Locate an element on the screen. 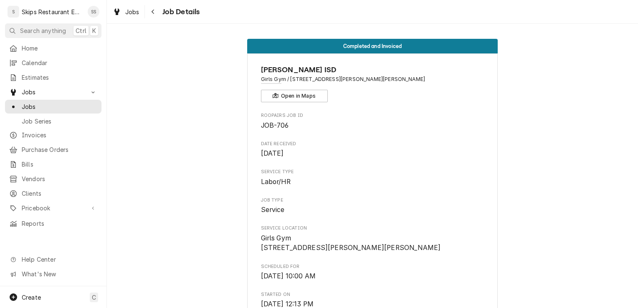 This screenshot has width=638, height=308. span: Pricebook is located at coordinates (53, 208).